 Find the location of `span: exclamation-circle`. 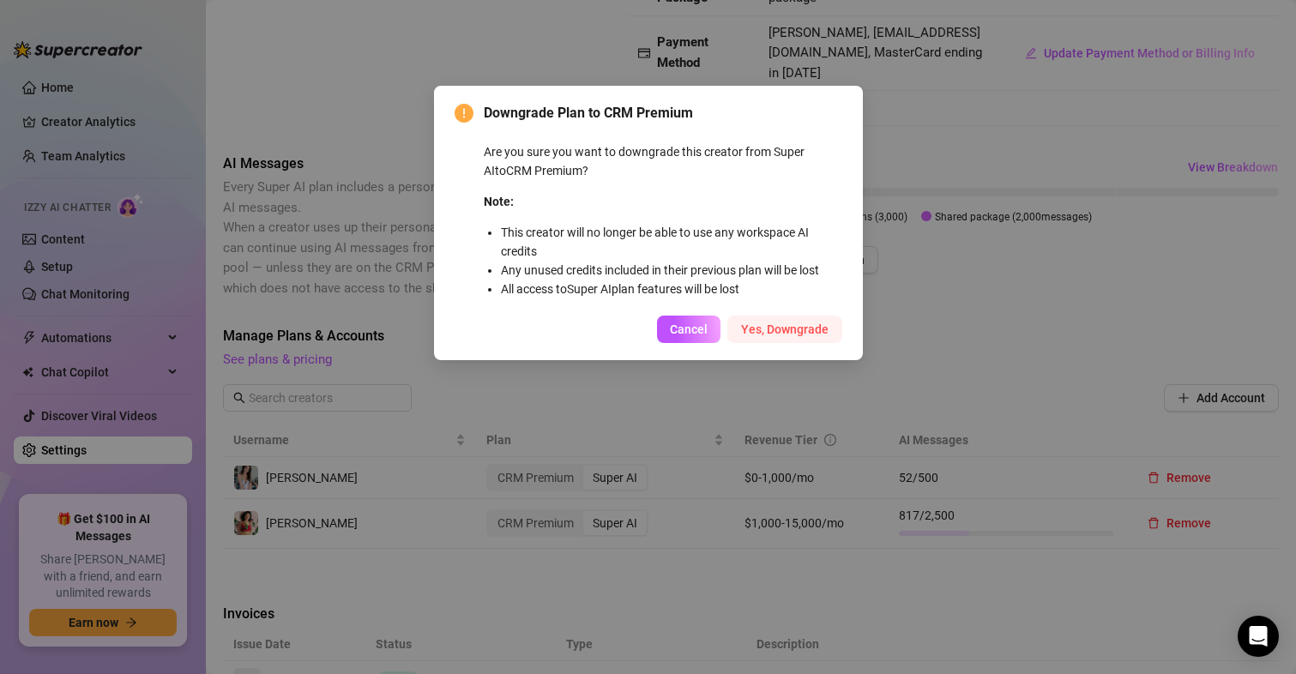

span: exclamation-circle is located at coordinates (464, 113).